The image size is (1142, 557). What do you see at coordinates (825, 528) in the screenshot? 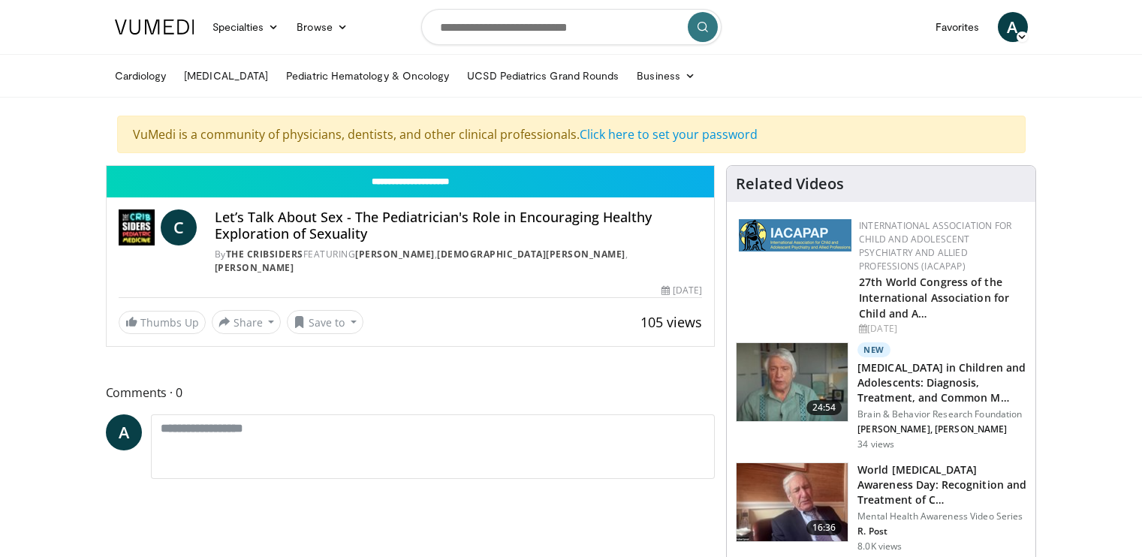
I see `span: 16:36` at bounding box center [825, 528].